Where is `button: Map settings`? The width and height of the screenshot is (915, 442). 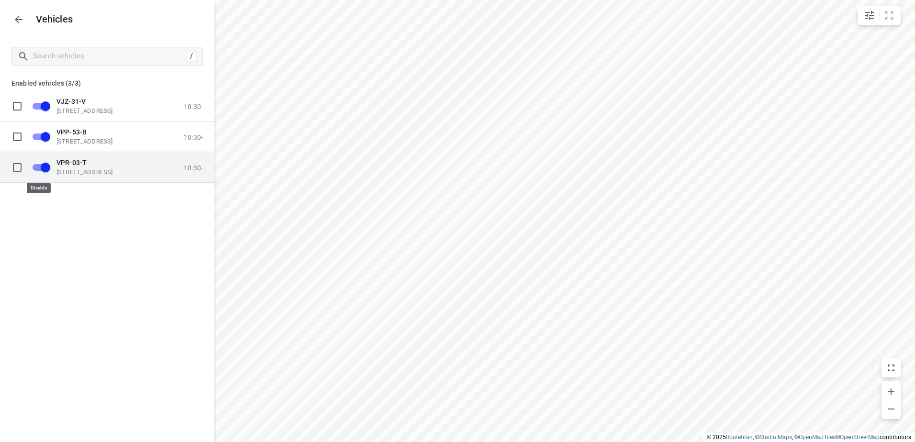
button: Map settings is located at coordinates (869, 15).